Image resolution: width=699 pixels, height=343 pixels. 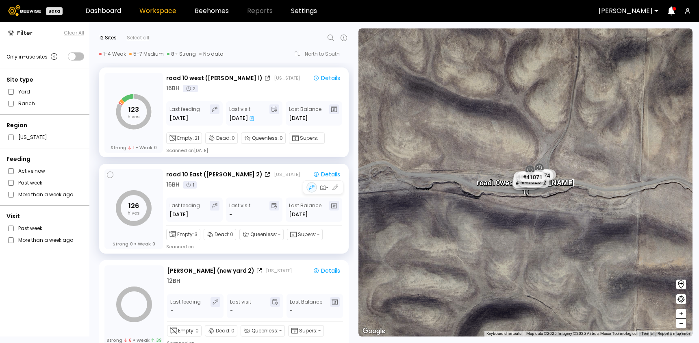 What do you see at coordinates (134, 206) in the screenshot?
I see `tspan: 126` at bounding box center [134, 206].